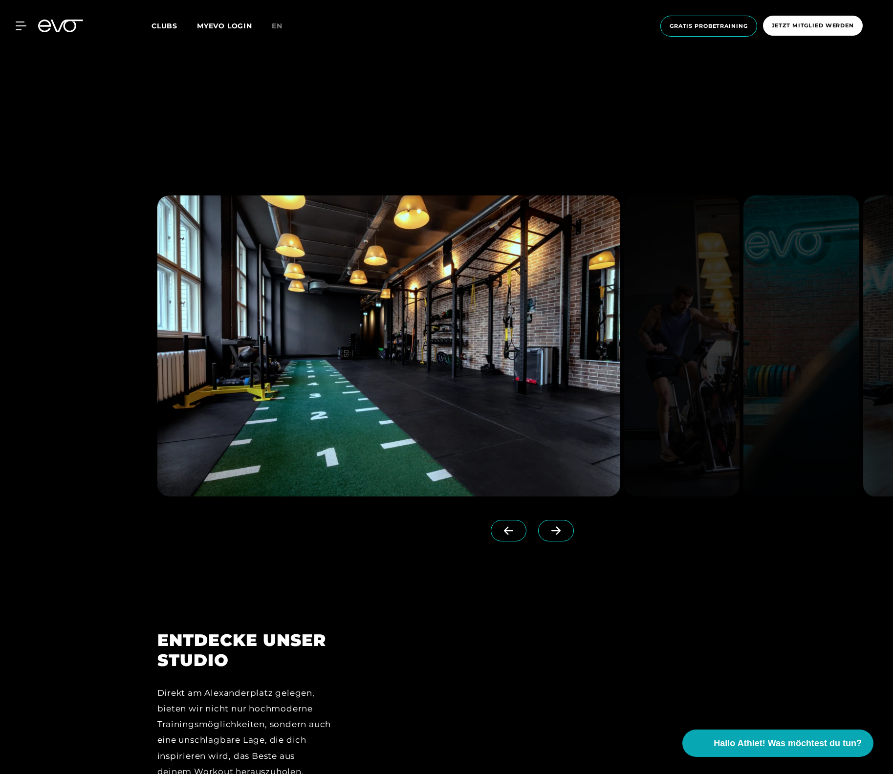 This screenshot has height=774, width=893. I want to click on a: en, so click(283, 26).